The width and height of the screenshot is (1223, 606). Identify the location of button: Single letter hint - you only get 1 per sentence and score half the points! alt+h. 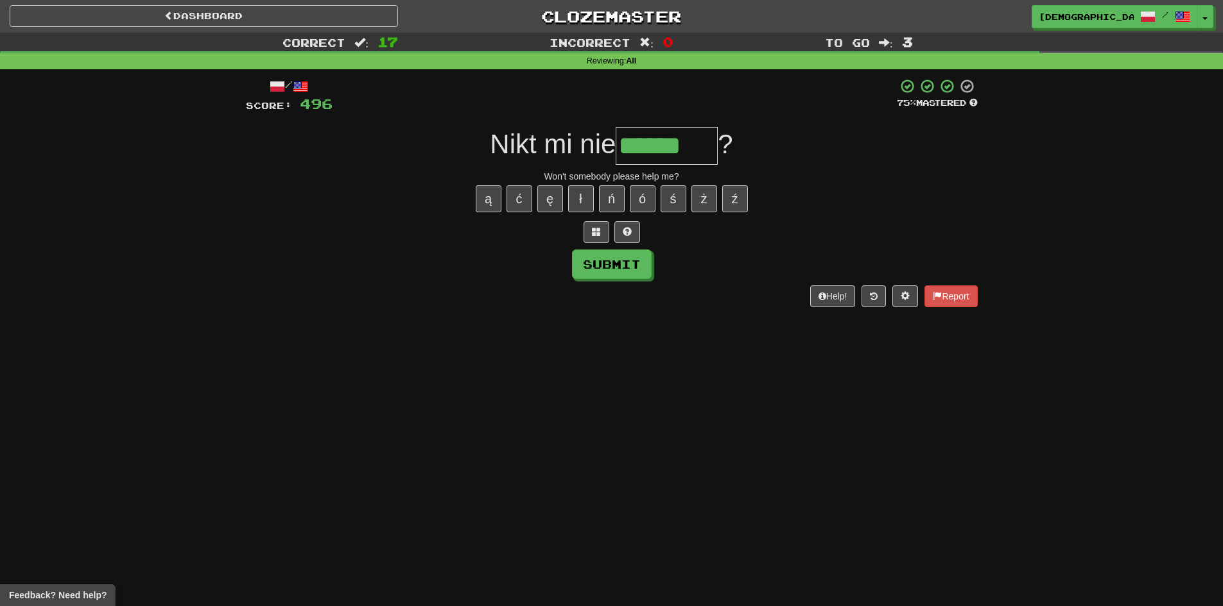
(627, 232).